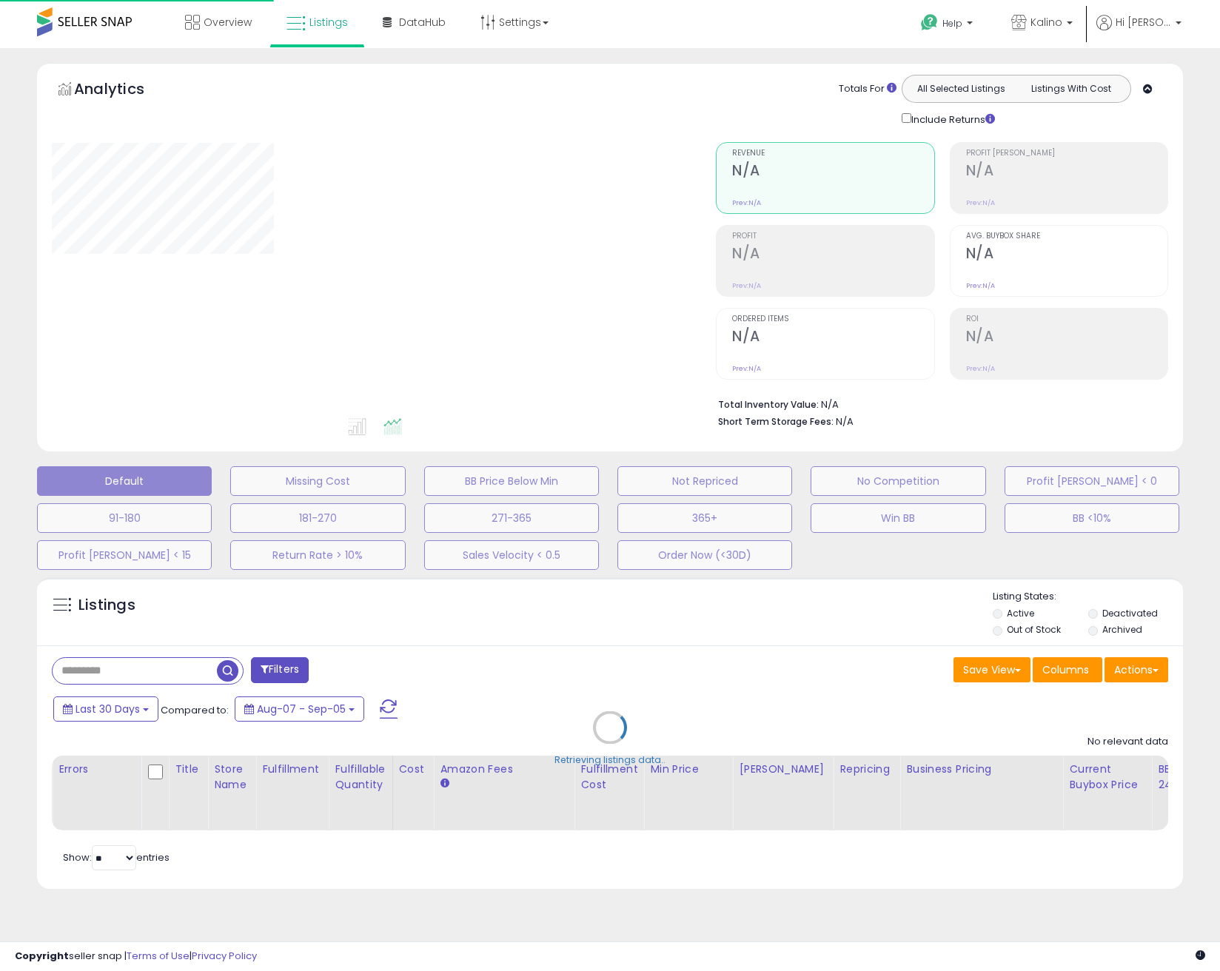 The image size is (1220, 971). What do you see at coordinates (1067, 319) in the screenshot?
I see `span: ROI` at bounding box center [1067, 319].